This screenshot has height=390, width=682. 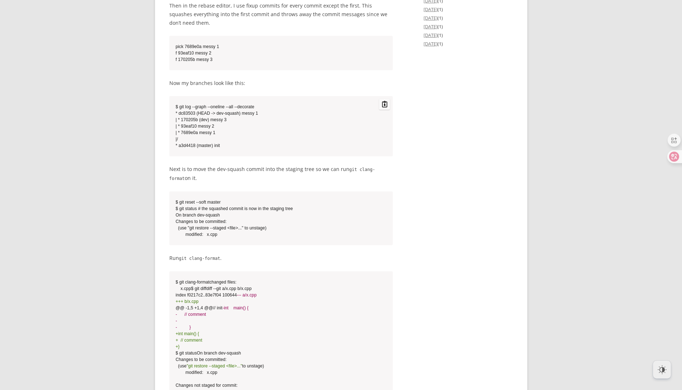 I want to click on code: $ git reset --soft master $ git status # the squashed commit is now in the staging tree On branch..., so click(x=281, y=218).